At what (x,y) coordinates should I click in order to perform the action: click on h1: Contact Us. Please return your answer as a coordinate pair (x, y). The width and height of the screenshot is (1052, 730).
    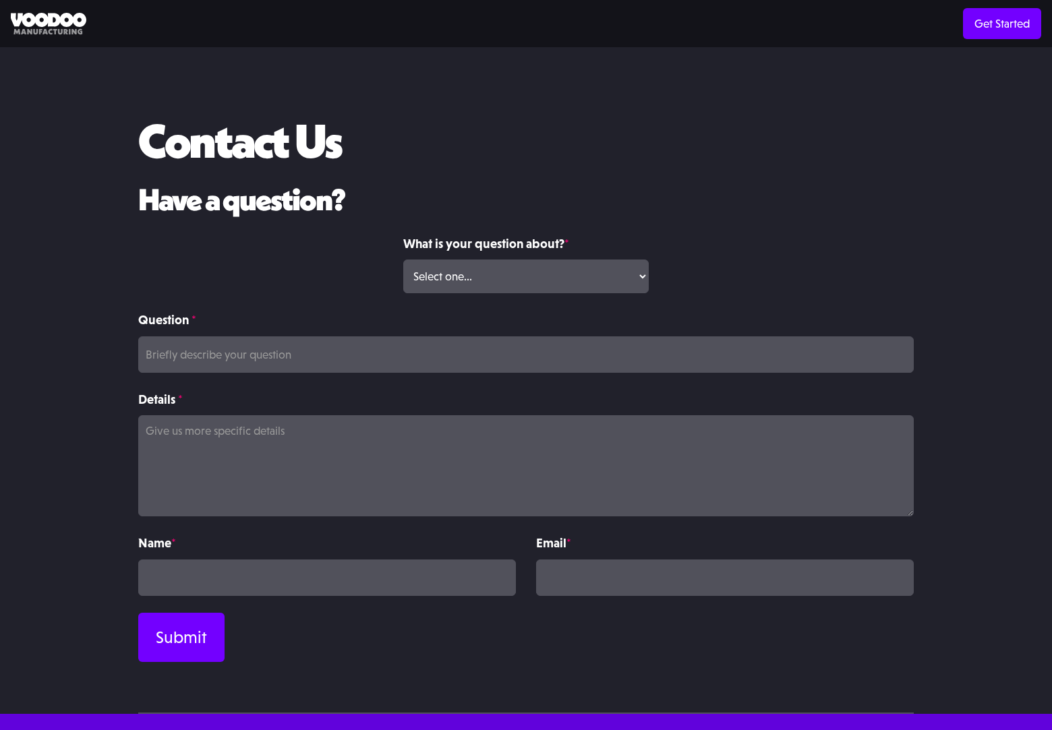
    Looking at the image, I should click on (239, 140).